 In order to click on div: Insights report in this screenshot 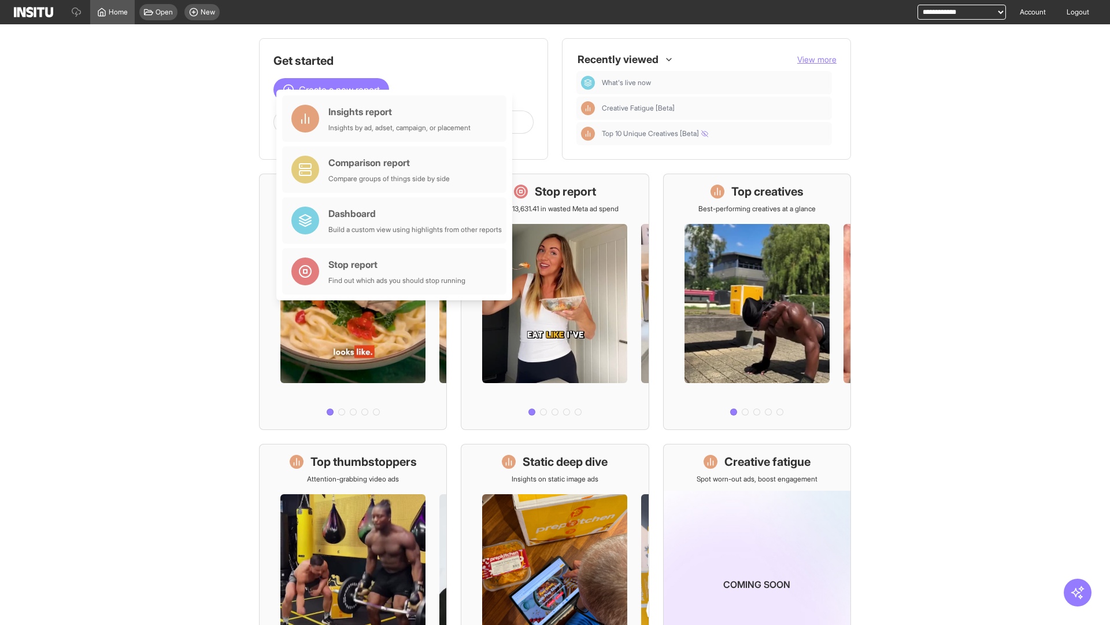, I will do `click(400, 112)`.